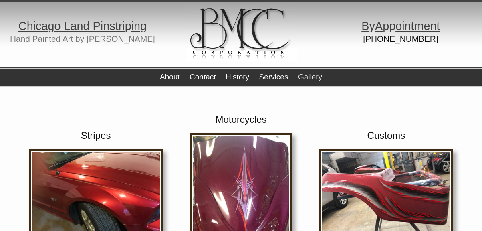  I want to click on span: B, so click(365, 26).